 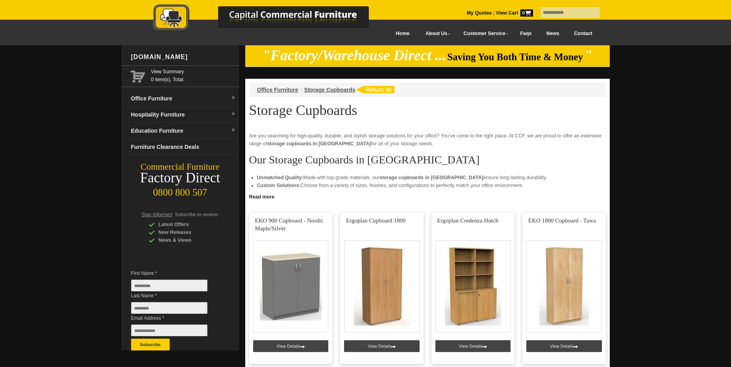 I want to click on a: Click to read more, so click(x=427, y=196).